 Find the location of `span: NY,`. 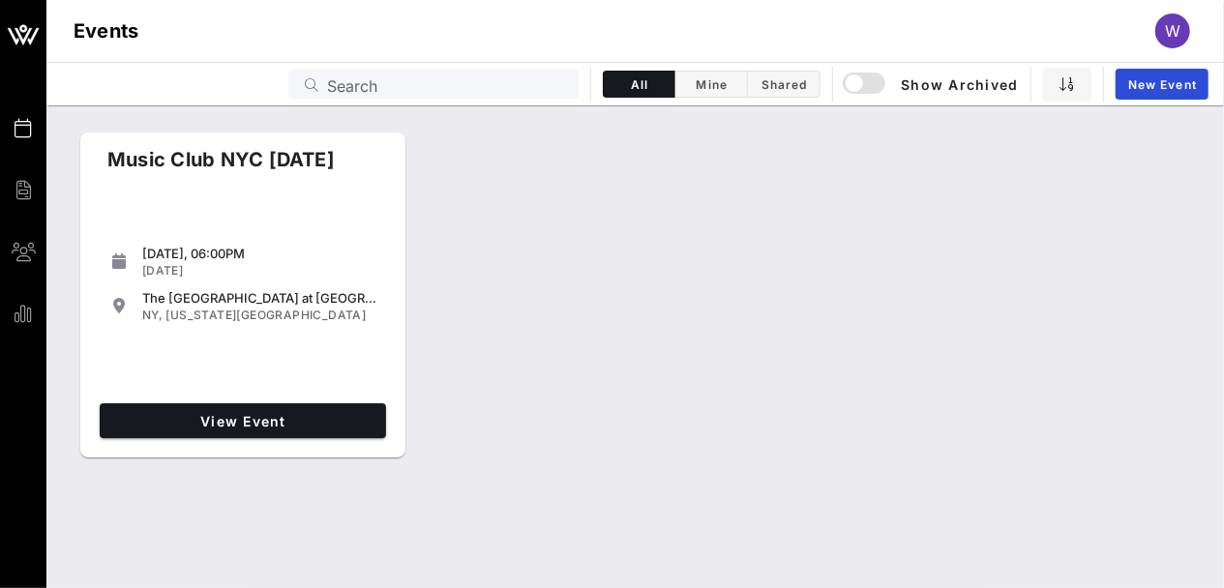

span: NY, is located at coordinates (152, 314).